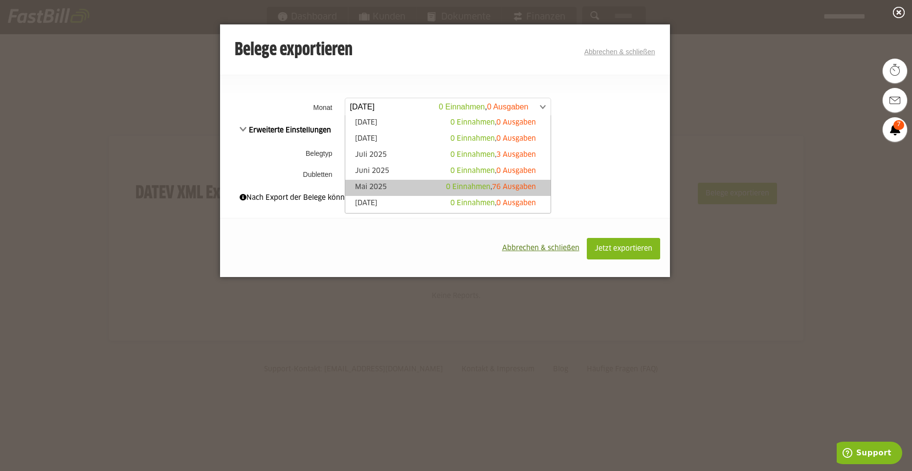 Image resolution: width=912 pixels, height=471 pixels. I want to click on a: Juli 2025, so click(448, 155).